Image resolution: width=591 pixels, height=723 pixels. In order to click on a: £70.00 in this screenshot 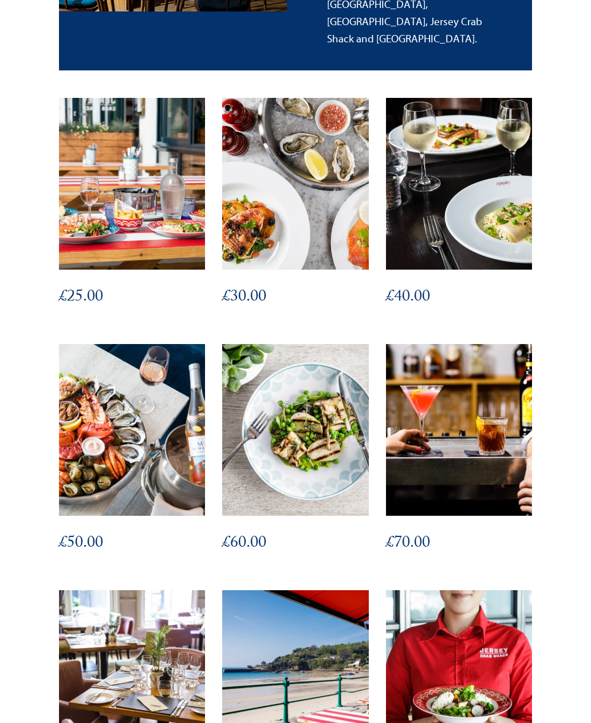, I will do `click(459, 467)`.